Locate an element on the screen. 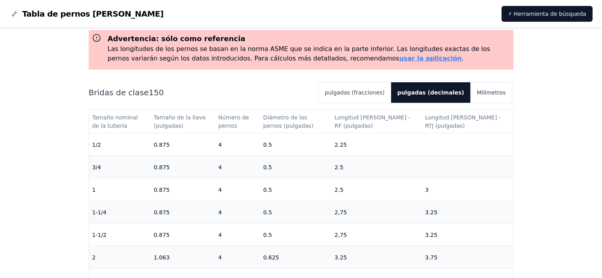  th: Tamaño de la llave (pulgadas) is located at coordinates (182, 122).